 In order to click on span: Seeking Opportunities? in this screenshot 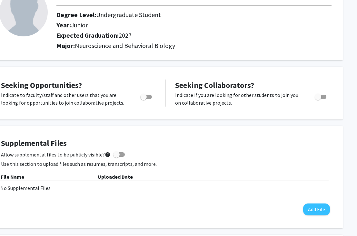, I will do `click(41, 85)`.